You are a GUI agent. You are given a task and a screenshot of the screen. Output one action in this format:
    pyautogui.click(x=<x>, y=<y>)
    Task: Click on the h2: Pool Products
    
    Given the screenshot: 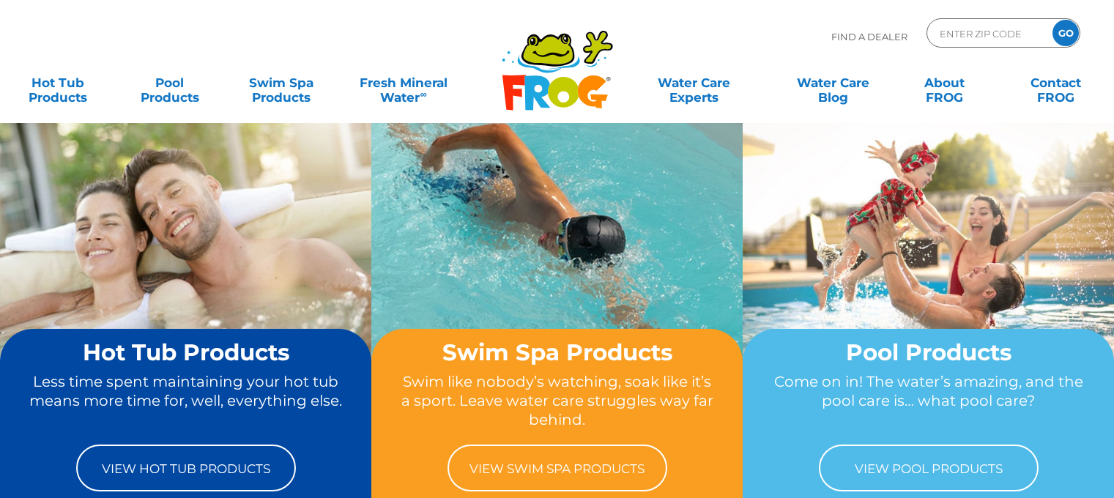 What is the action you would take?
    pyautogui.click(x=928, y=352)
    